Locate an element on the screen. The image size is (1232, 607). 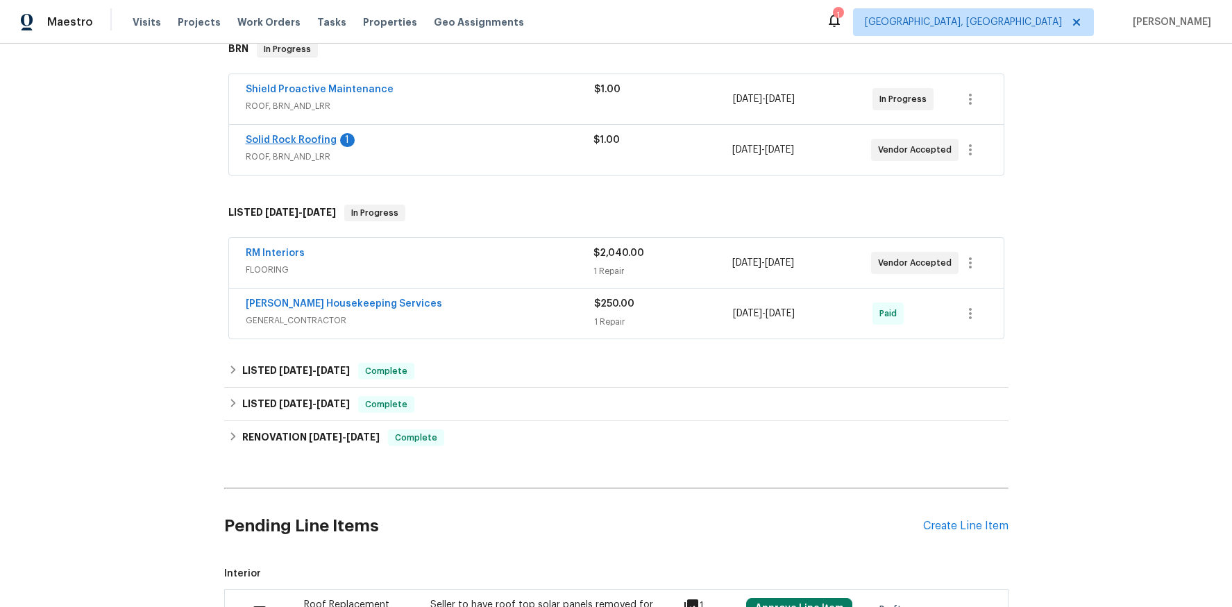
span: Interior is located at coordinates (616, 574).